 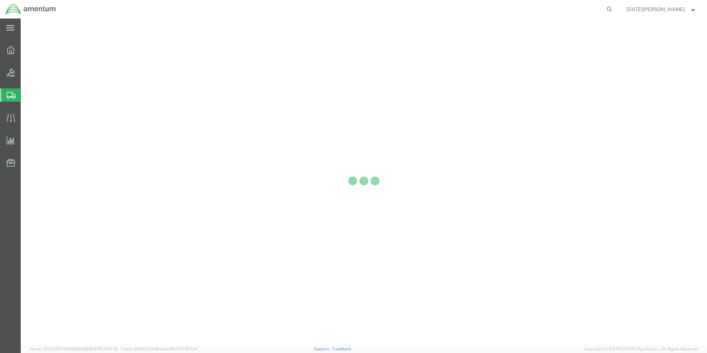 I want to click on span: Server: 2025.20.0-5efa686e39f, so click(x=74, y=348).